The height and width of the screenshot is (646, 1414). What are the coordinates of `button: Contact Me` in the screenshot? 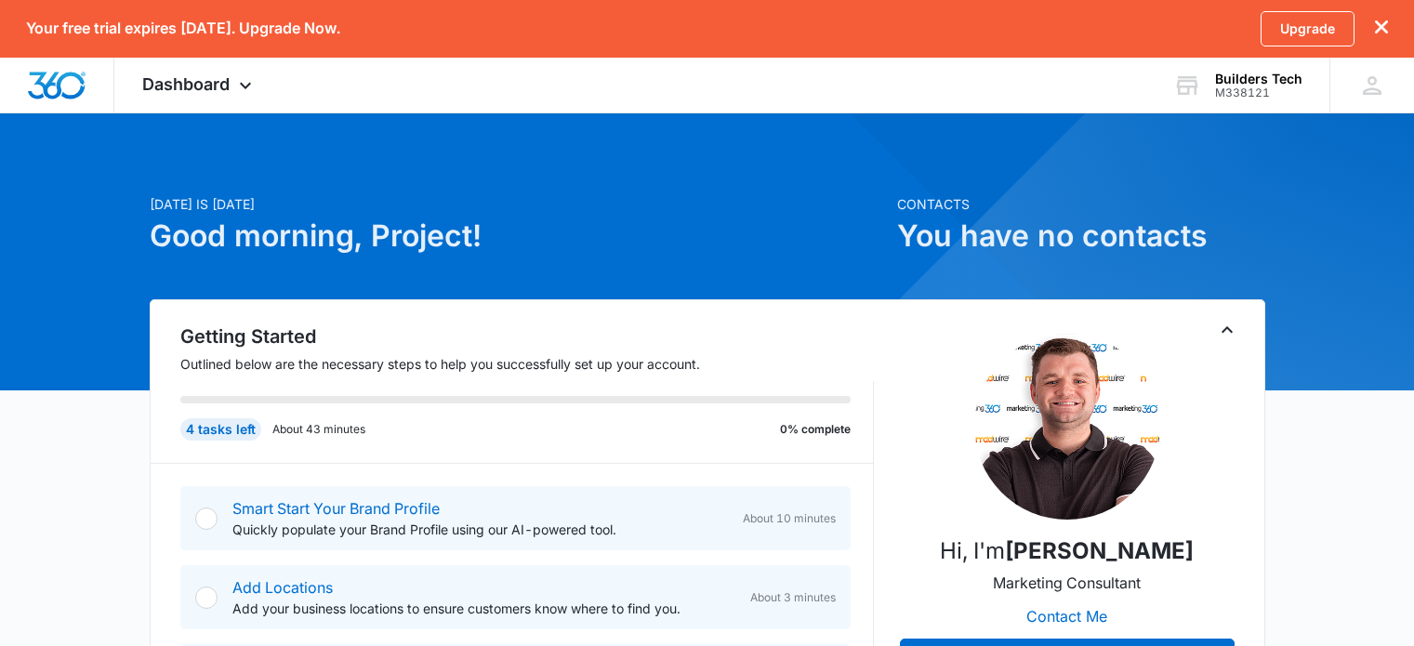 It's located at (1066, 616).